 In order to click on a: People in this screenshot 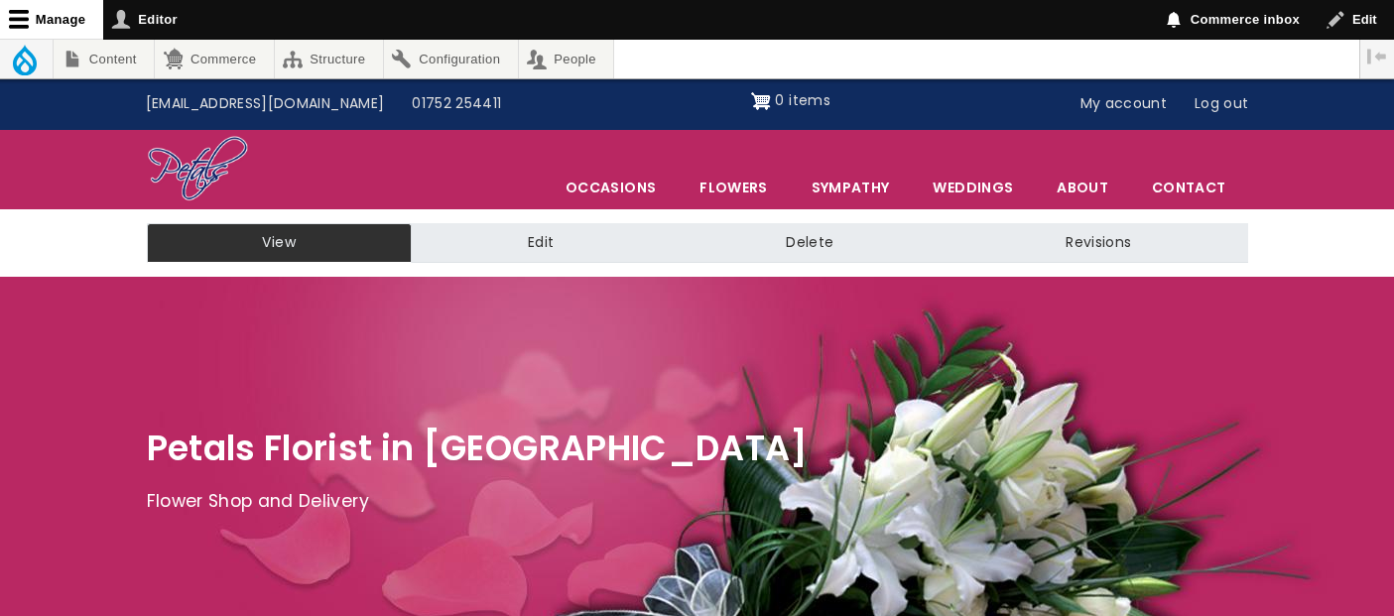, I will do `click(566, 59)`.